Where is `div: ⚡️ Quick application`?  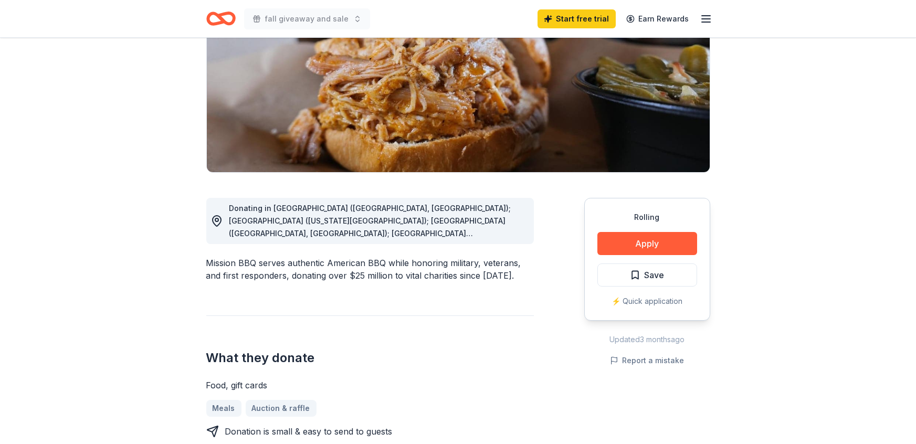
div: ⚡️ Quick application is located at coordinates (648, 301).